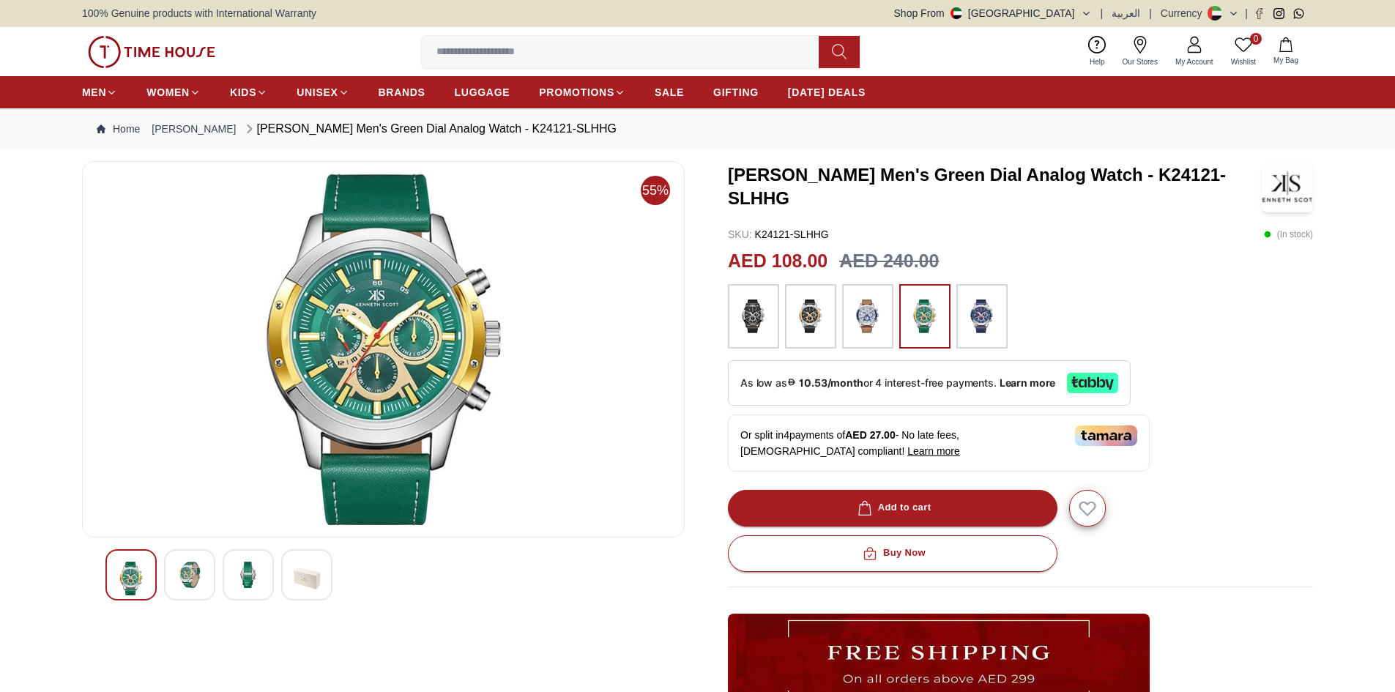 The height and width of the screenshot is (692, 1395). Describe the element at coordinates (94, 92) in the screenshot. I see `span: MEN` at that location.